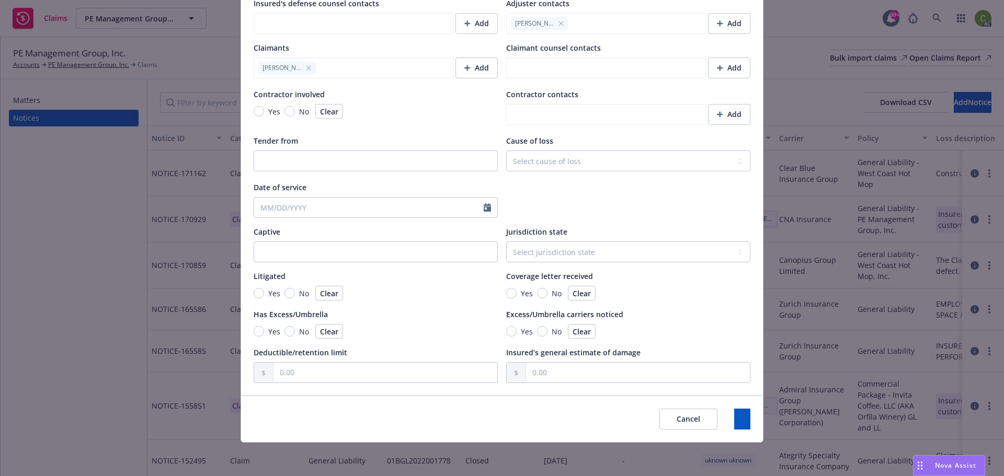  Describe the element at coordinates (688, 419) in the screenshot. I see `button: Cancel` at that location.